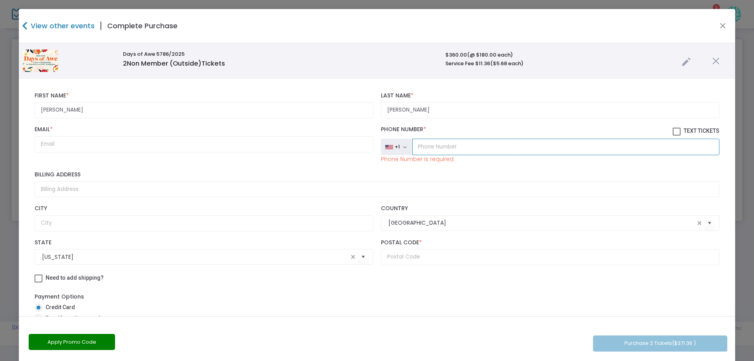 The width and height of the screenshot is (754, 361). Describe the element at coordinates (204, 130) in the screenshot. I see `label: Email` at that location.